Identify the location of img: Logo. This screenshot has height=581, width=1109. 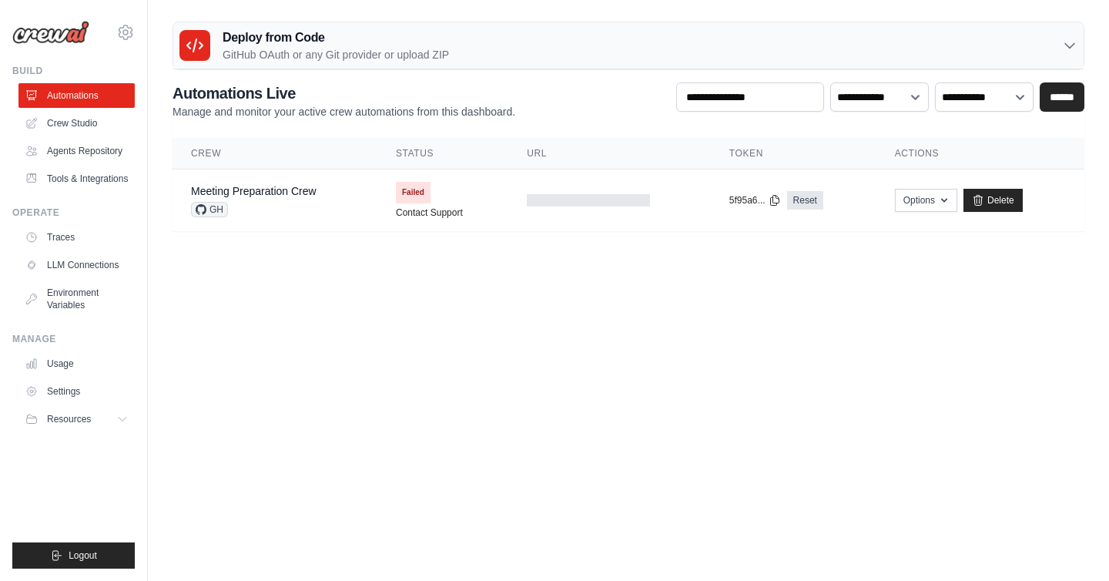
(51, 32).